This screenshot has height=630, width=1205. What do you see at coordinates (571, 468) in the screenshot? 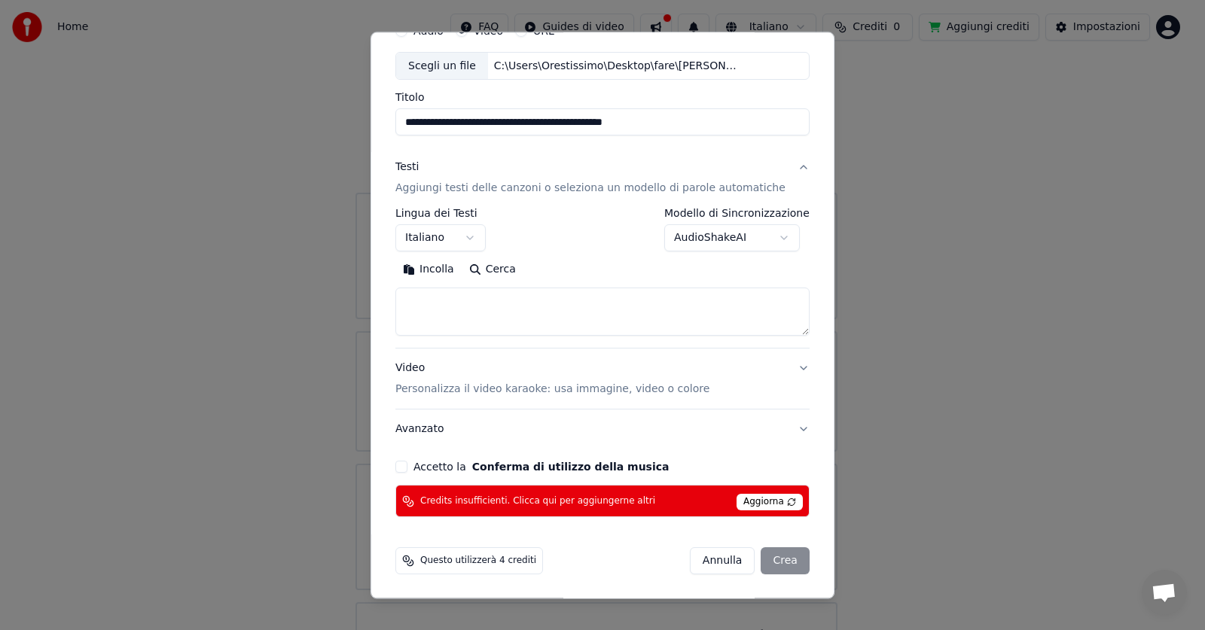
I see `button: Accetto la` at bounding box center [571, 468].